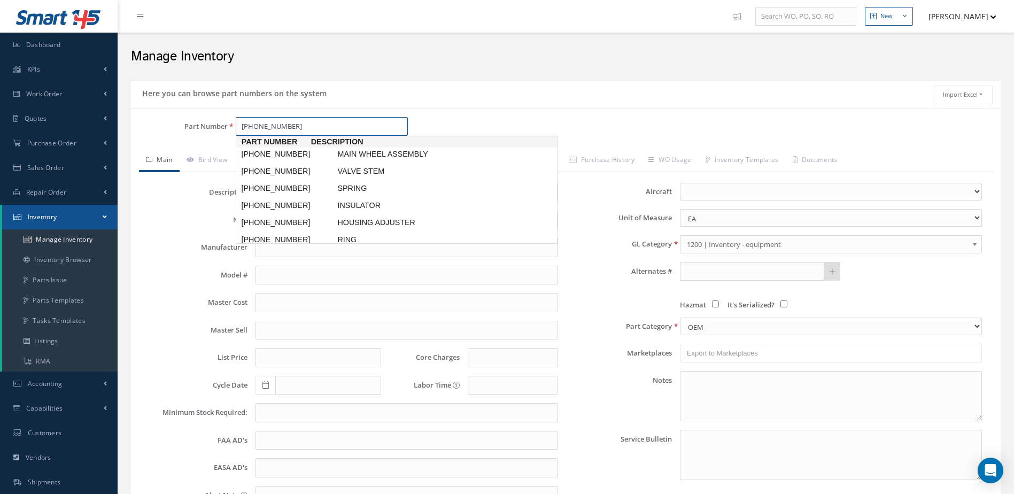  Describe the element at coordinates (784, 304) in the screenshot. I see `input: It's Serialized?` at that location.